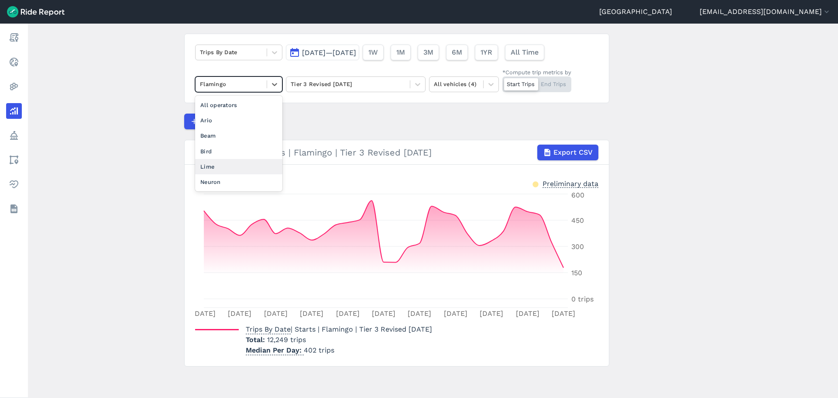  What do you see at coordinates (14, 135) in the screenshot?
I see `a: Policy` at bounding box center [14, 135].